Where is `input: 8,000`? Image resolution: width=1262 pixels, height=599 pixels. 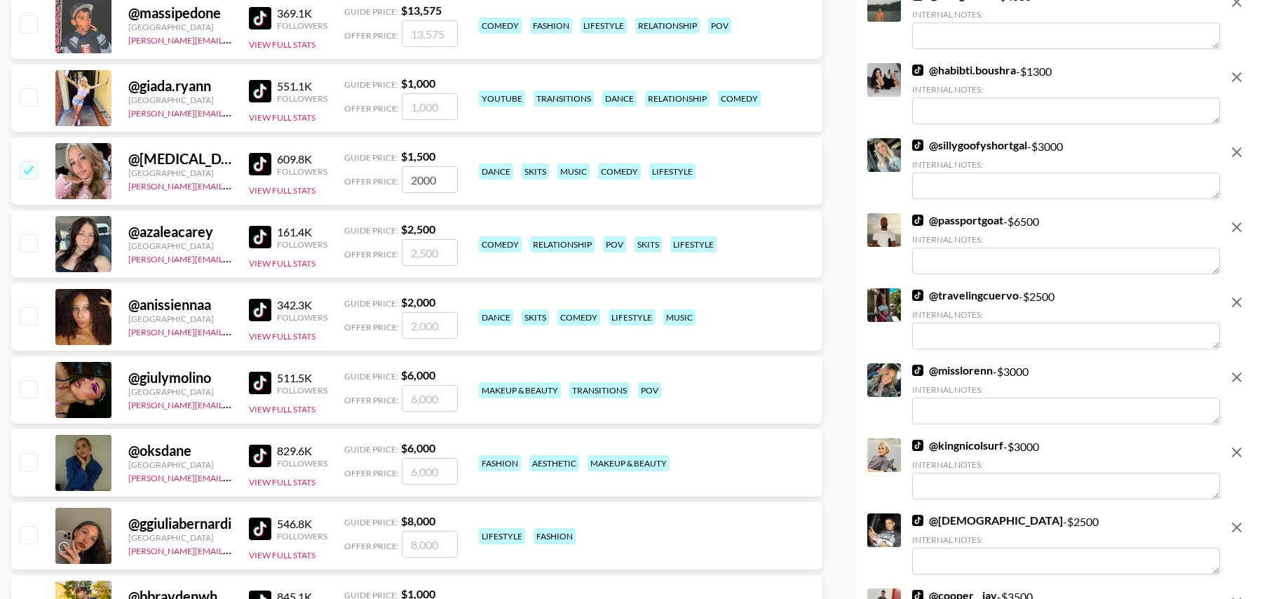 input: 8,000 is located at coordinates (430, 544).